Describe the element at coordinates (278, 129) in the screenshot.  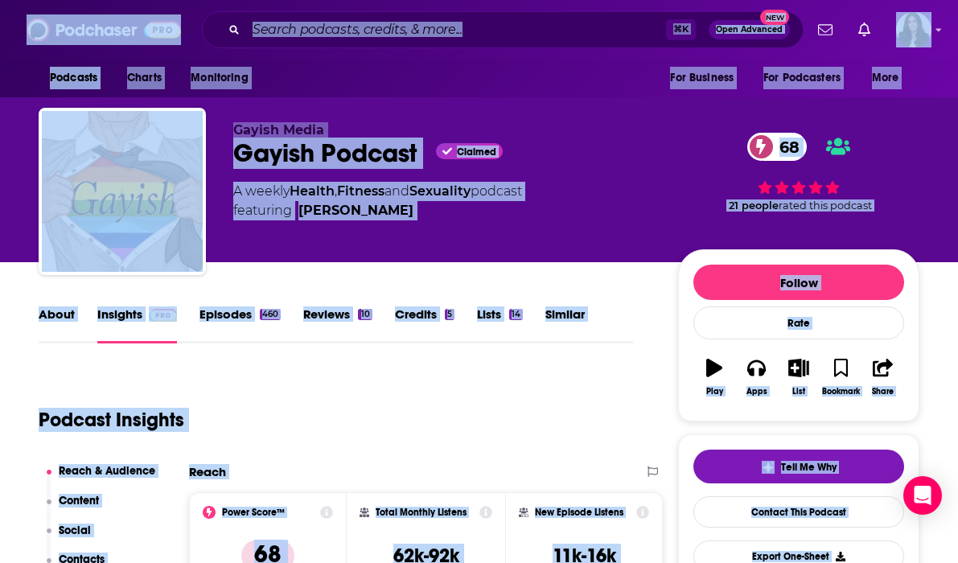
I see `span: Gayish Media` at that location.